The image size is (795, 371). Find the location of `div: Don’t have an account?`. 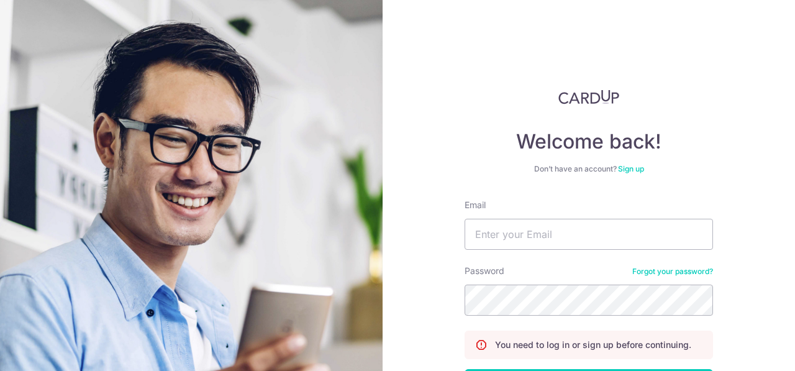

div: Don’t have an account? is located at coordinates (589, 169).